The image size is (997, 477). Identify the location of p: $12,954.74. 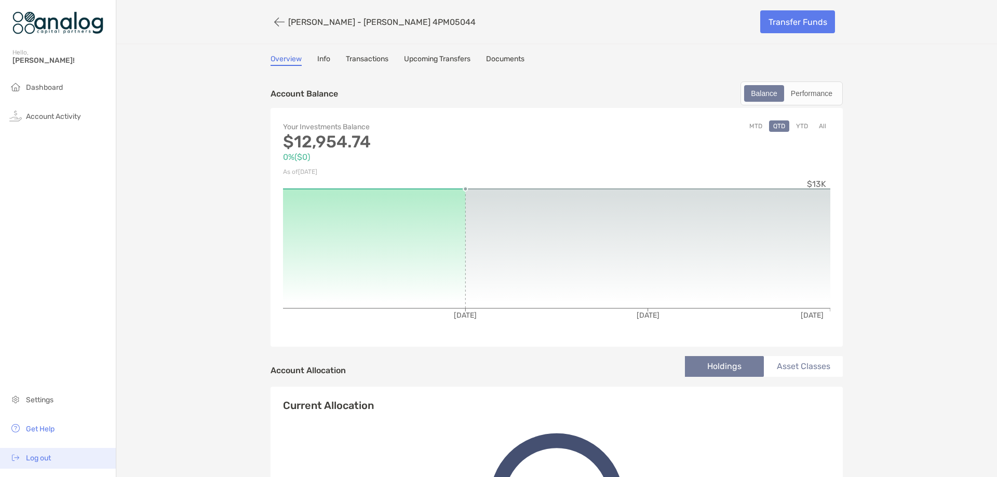
(420, 142).